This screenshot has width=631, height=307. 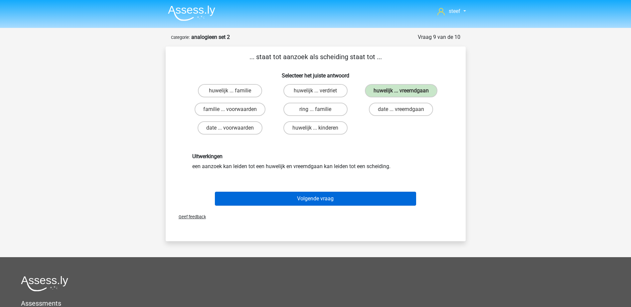 I want to click on strong: analogieen set 2, so click(x=211, y=37).